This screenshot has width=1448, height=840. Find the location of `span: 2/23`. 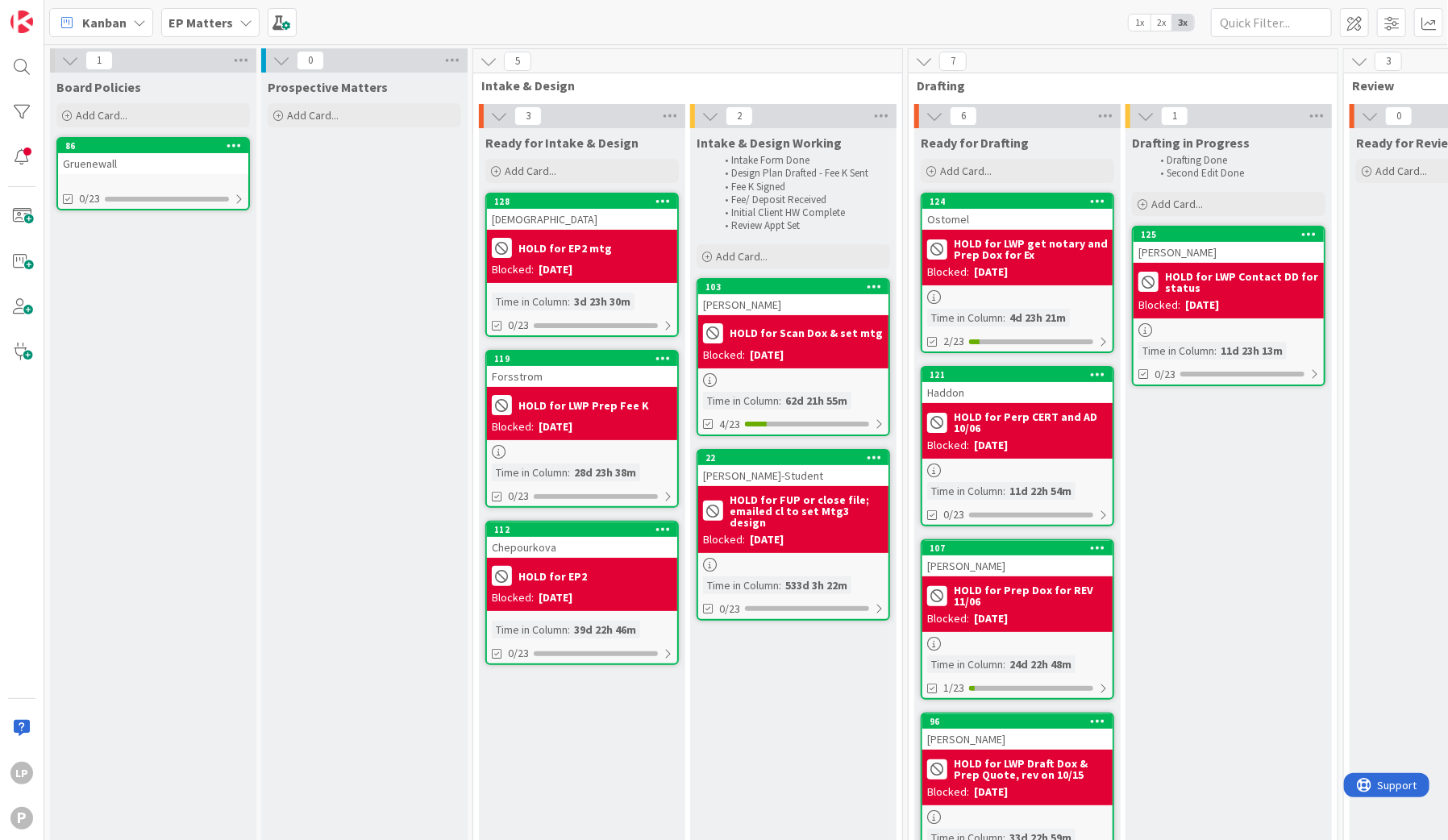

span: 2/23 is located at coordinates (953, 341).